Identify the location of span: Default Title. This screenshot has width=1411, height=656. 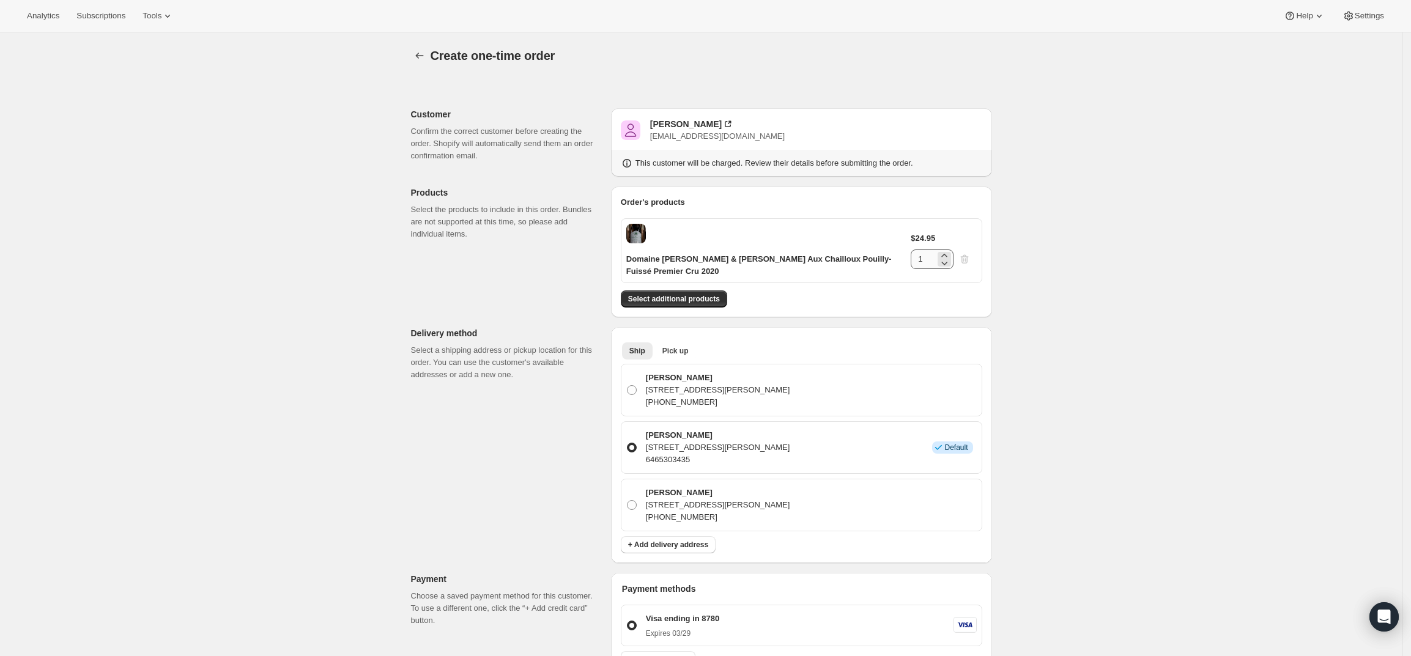
(636, 234).